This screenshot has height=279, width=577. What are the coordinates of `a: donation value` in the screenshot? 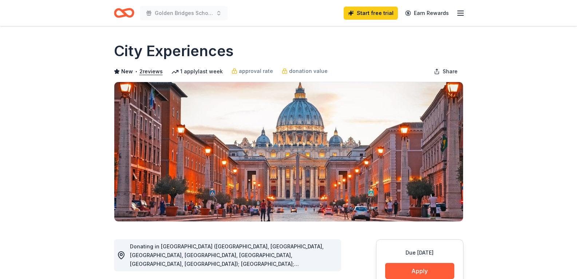 It's located at (305, 71).